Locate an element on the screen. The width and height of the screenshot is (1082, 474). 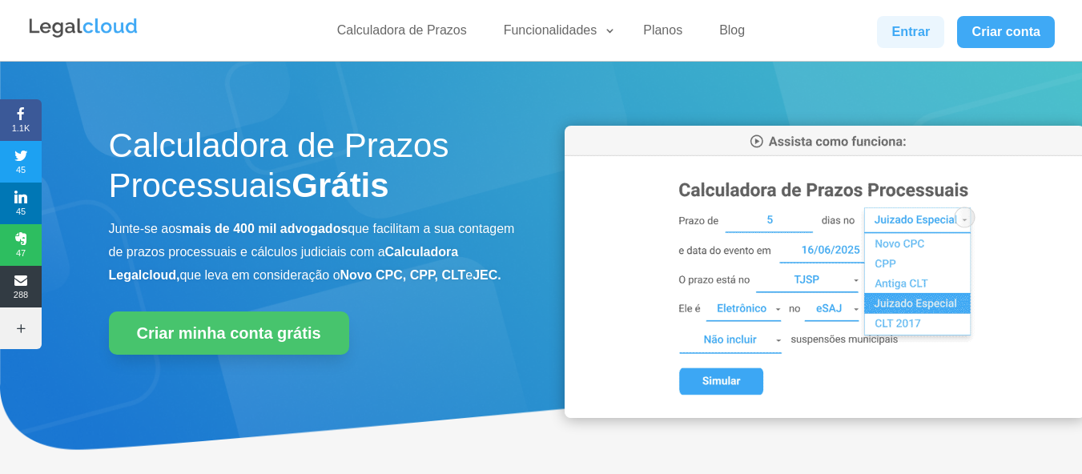
b: Novo CPC, CPP, CLT is located at coordinates (403, 275).